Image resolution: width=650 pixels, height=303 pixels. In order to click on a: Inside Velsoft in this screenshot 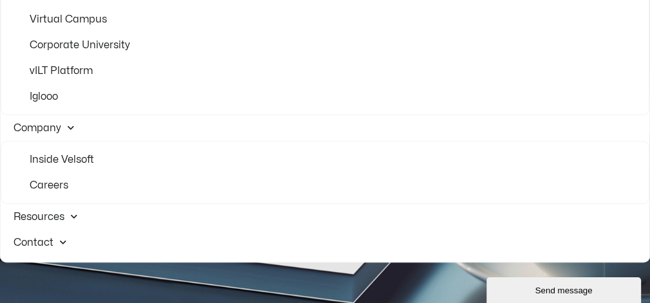, I will do `click(325, 160)`.